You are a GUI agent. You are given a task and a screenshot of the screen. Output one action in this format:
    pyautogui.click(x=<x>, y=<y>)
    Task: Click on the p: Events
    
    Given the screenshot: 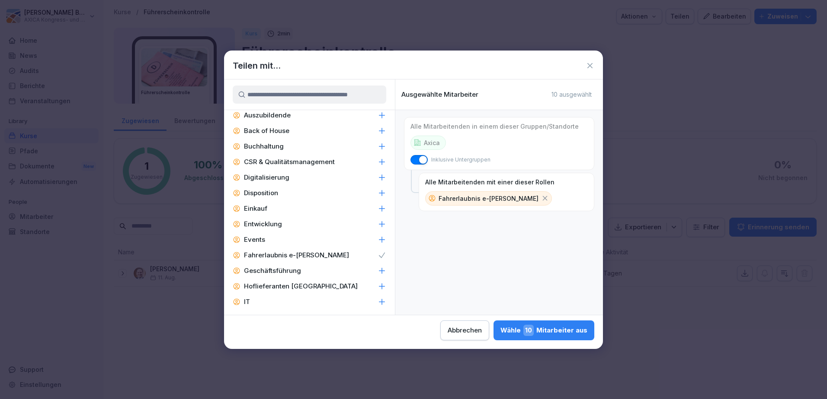 What is the action you would take?
    pyautogui.click(x=254, y=240)
    